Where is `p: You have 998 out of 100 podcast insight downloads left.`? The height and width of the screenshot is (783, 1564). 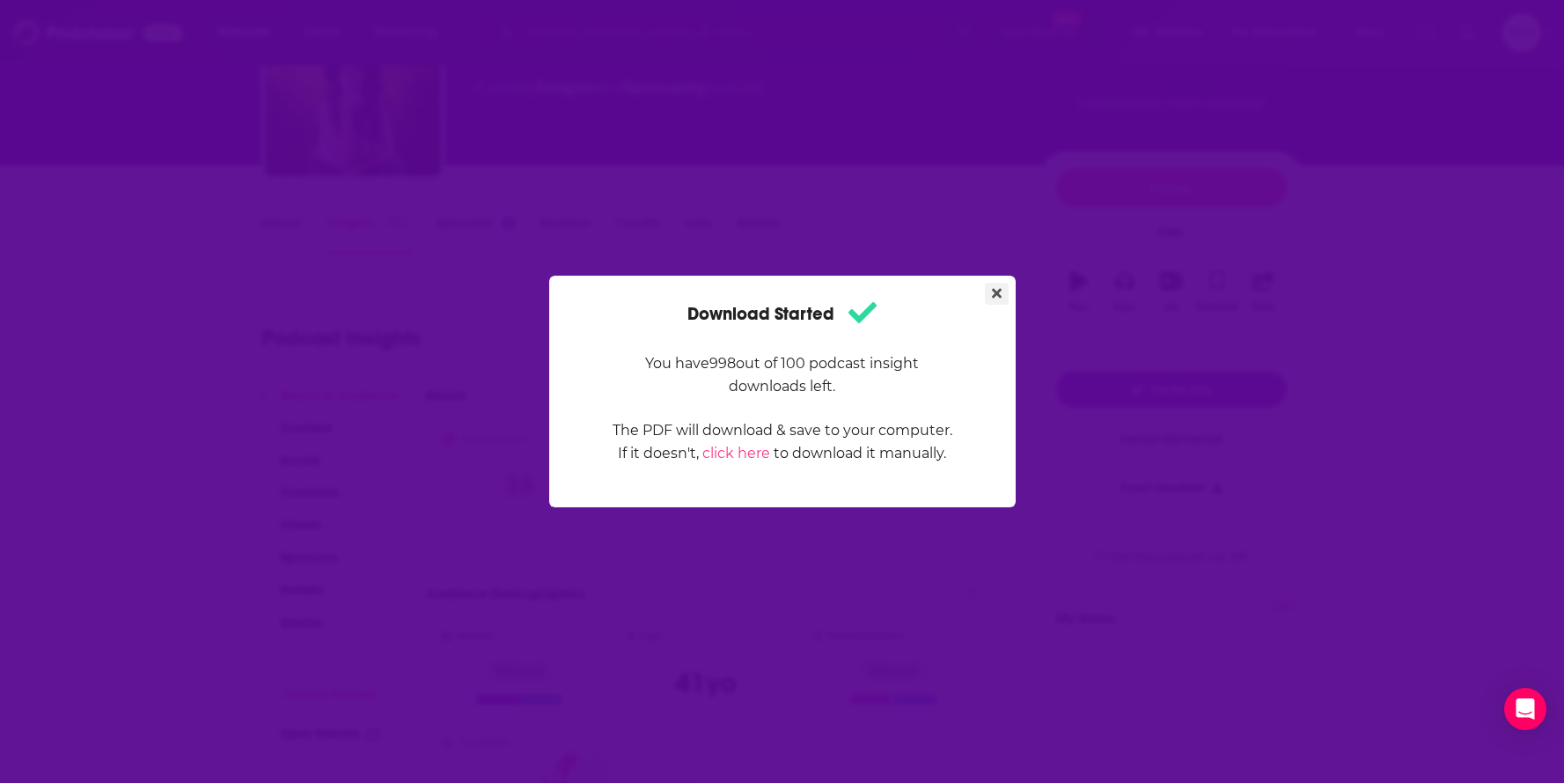 p: You have 998 out of 100 podcast insight downloads left. is located at coordinates (783, 375).